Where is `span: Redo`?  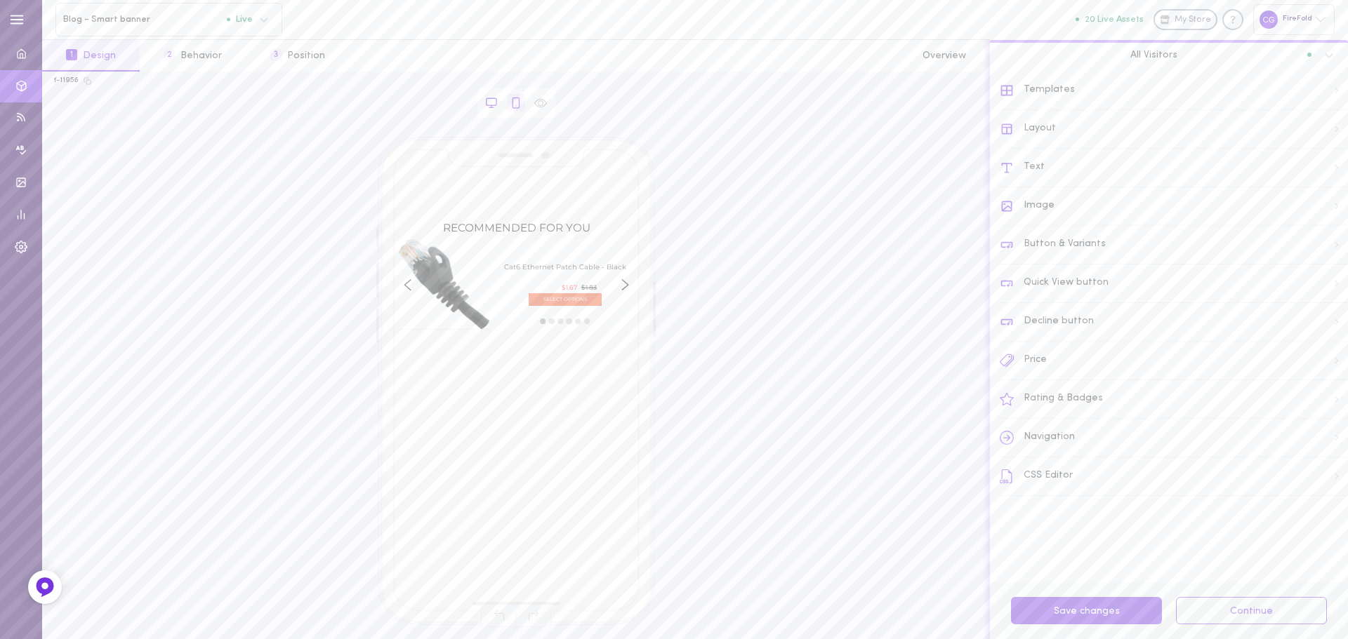 span: Redo is located at coordinates (533, 616).